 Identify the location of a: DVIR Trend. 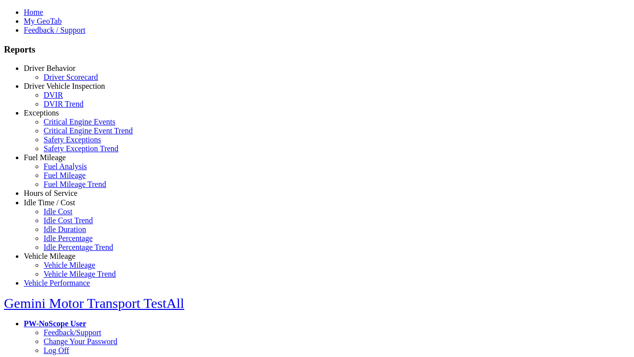
(63, 104).